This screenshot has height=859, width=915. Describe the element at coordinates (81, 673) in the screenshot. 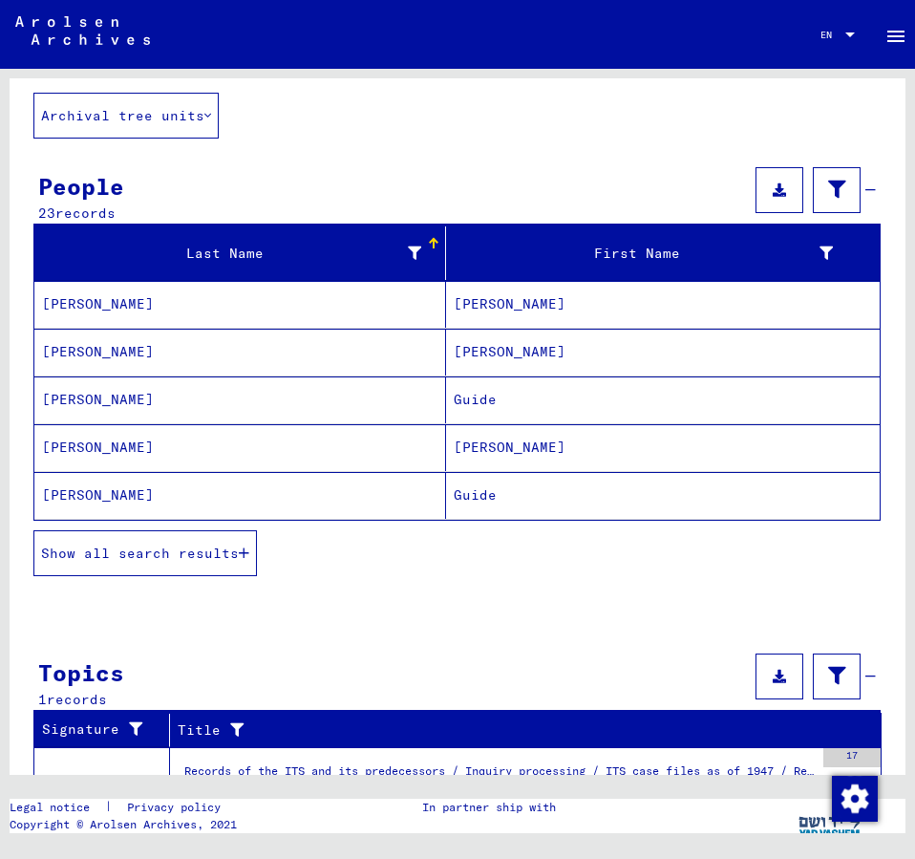

I see `div: Topics` at that location.